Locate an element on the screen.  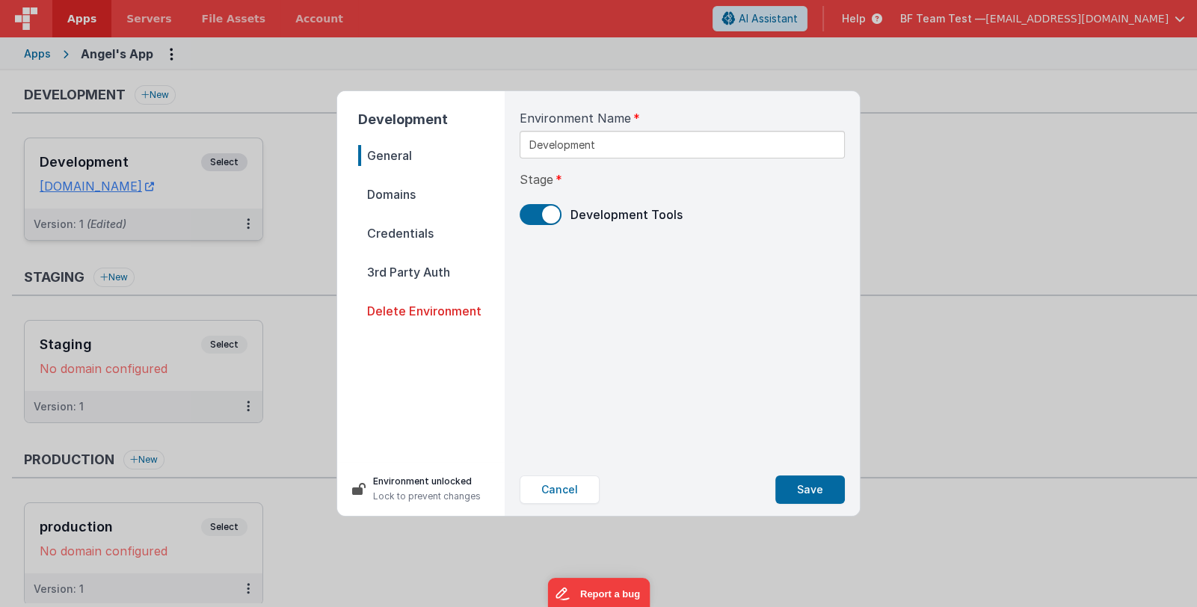
span: Delete Environment is located at coordinates (431, 311).